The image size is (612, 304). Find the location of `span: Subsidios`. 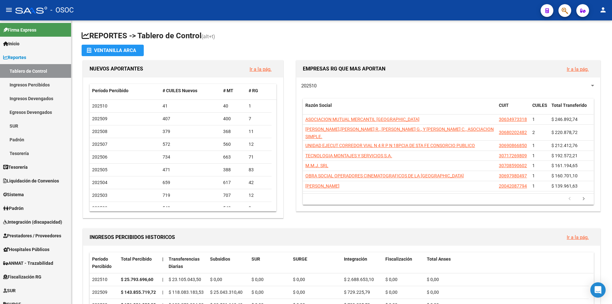

span: Subsidios is located at coordinates (220, 259).